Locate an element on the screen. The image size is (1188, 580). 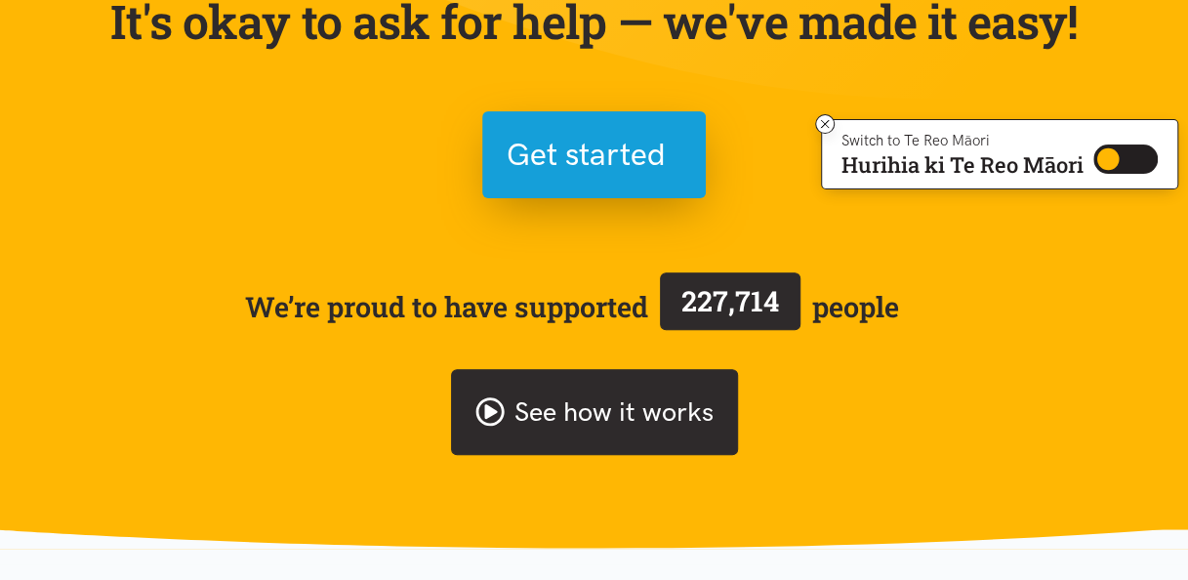
a: 227,714 is located at coordinates (730, 306).